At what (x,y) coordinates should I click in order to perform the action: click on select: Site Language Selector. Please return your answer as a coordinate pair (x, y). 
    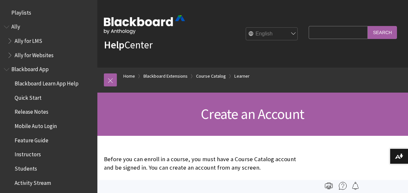
    Looking at the image, I should click on (272, 34).